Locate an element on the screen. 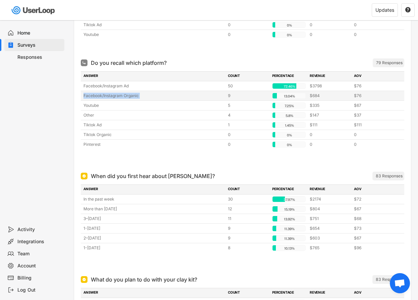  div: 4 is located at coordinates (248, 115).